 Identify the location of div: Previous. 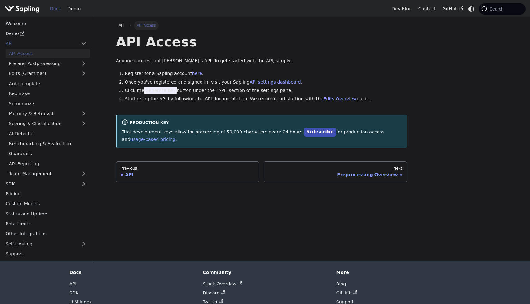
(187, 169).